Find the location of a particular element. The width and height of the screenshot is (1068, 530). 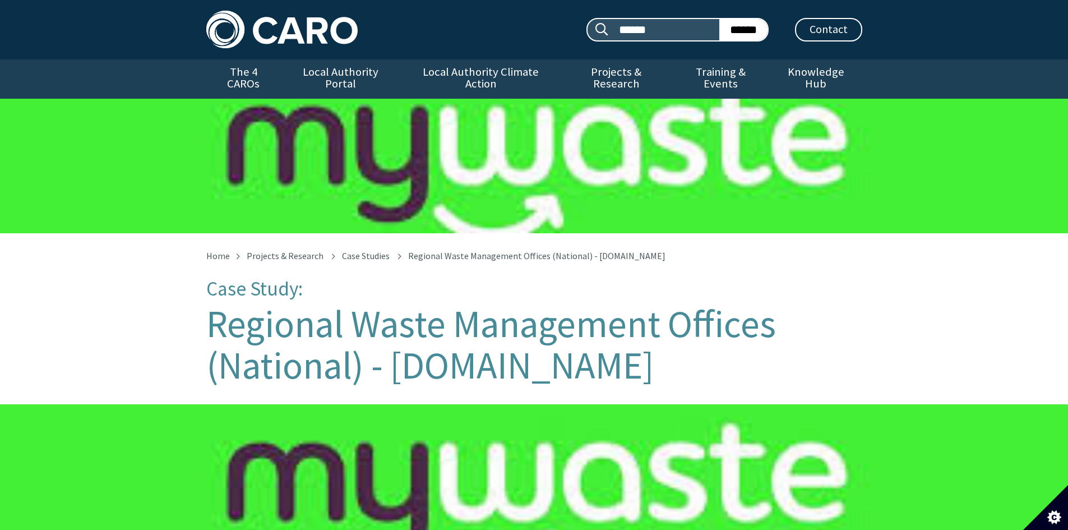

a: Case Studies is located at coordinates (365, 256).